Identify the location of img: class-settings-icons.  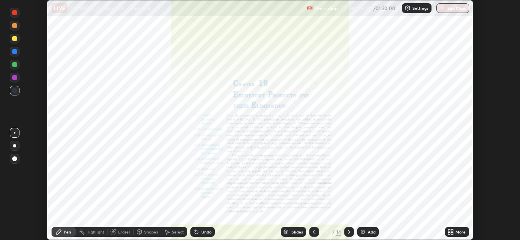
(407, 8).